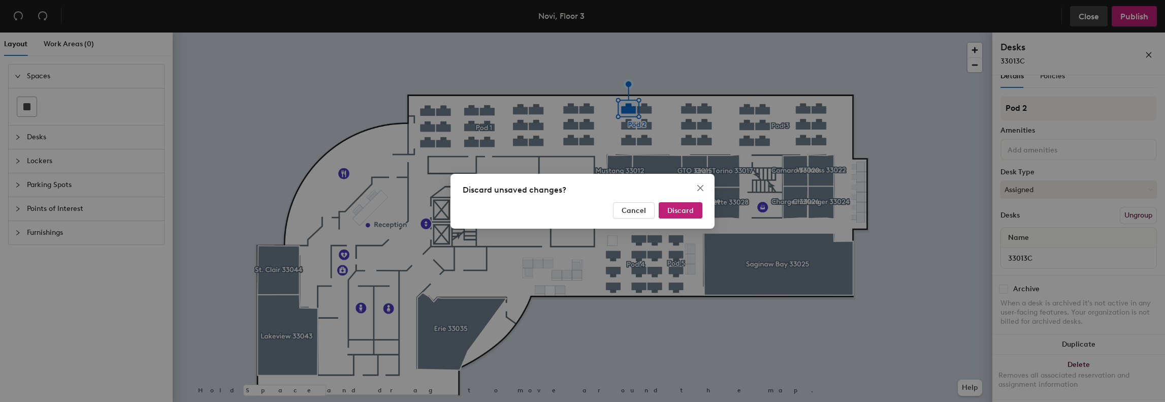 Image resolution: width=1165 pixels, height=402 pixels. I want to click on button: Cancel, so click(634, 210).